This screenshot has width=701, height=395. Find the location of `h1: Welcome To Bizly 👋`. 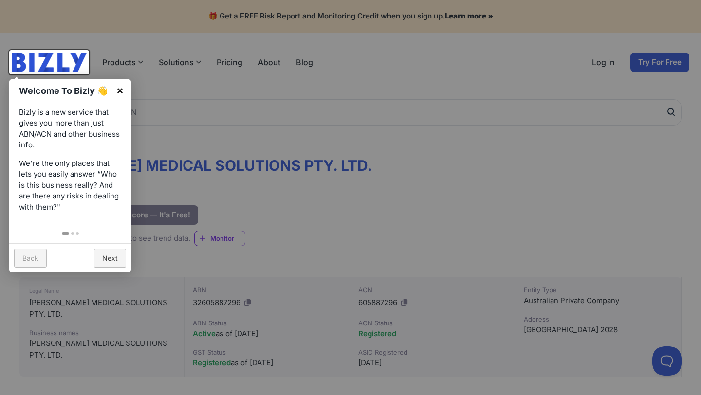

h1: Welcome To Bizly 👋 is located at coordinates (65, 91).